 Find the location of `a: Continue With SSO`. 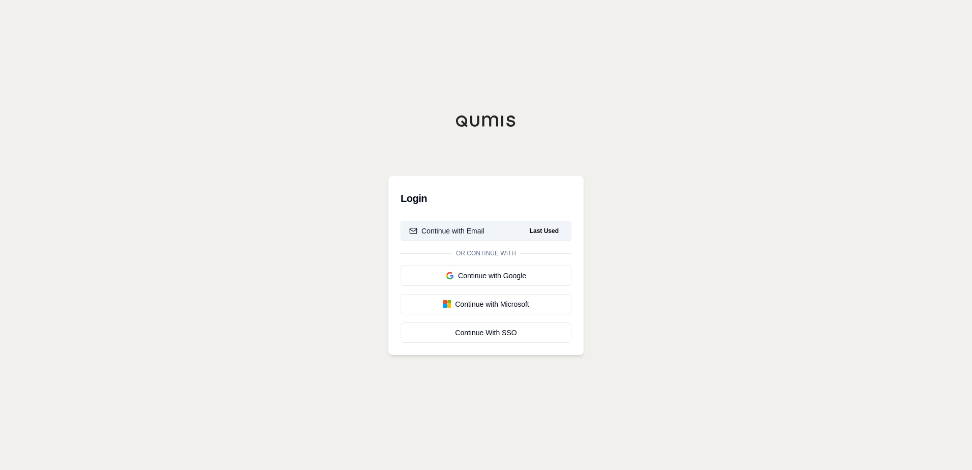

a: Continue With SSO is located at coordinates (486, 332).